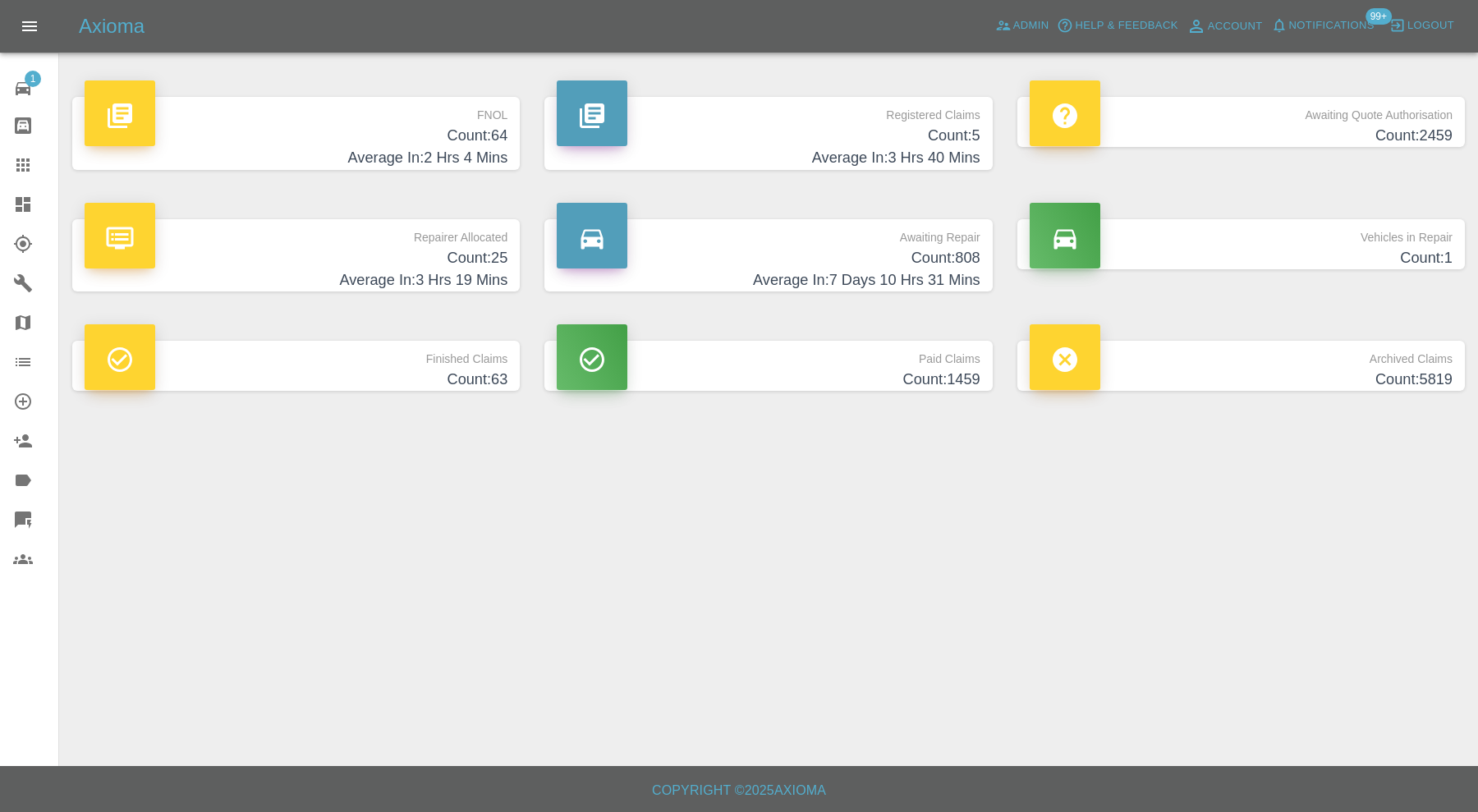 The image size is (1478, 812). What do you see at coordinates (768, 111) in the screenshot?
I see `p: Registered Claims` at bounding box center [768, 111].